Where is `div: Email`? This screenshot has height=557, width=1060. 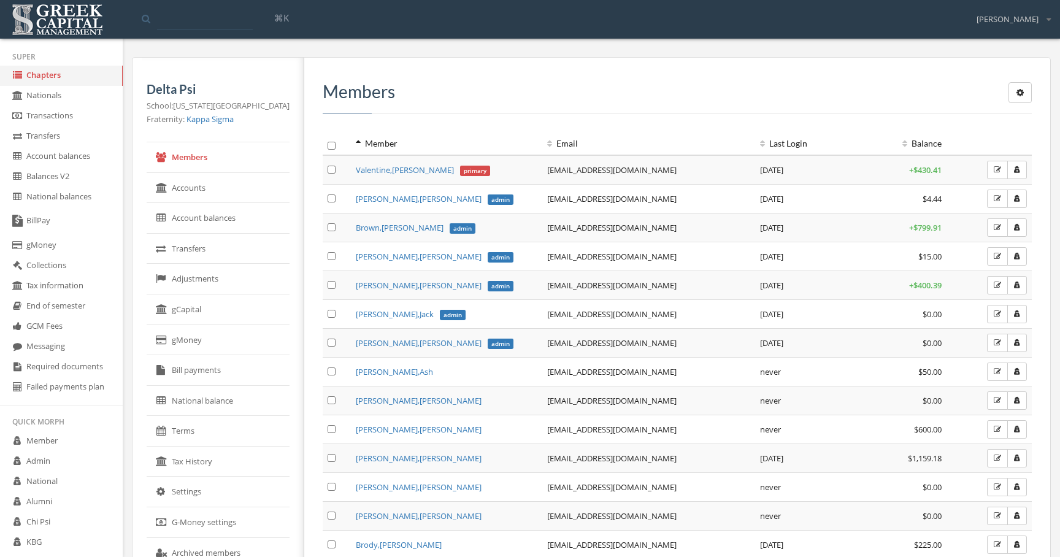 div: Email is located at coordinates (649, 144).